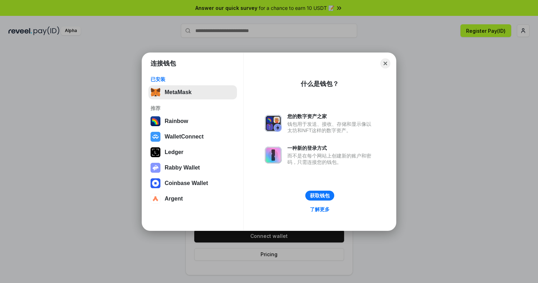 The width and height of the screenshot is (538, 283). Describe the element at coordinates (174, 152) in the screenshot. I see `div: Ledger` at that location.